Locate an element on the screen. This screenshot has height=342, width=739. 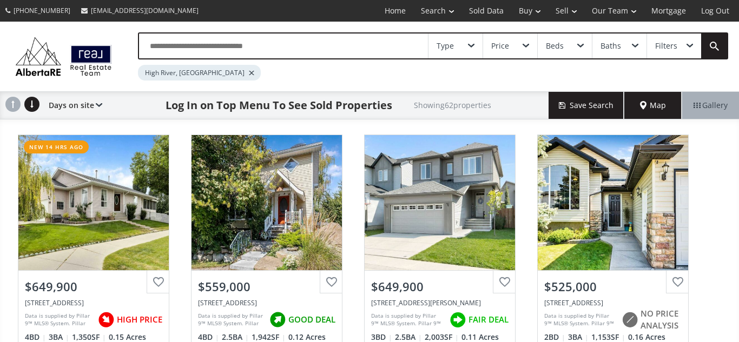
span: GOOD DEAL is located at coordinates (311, 320).